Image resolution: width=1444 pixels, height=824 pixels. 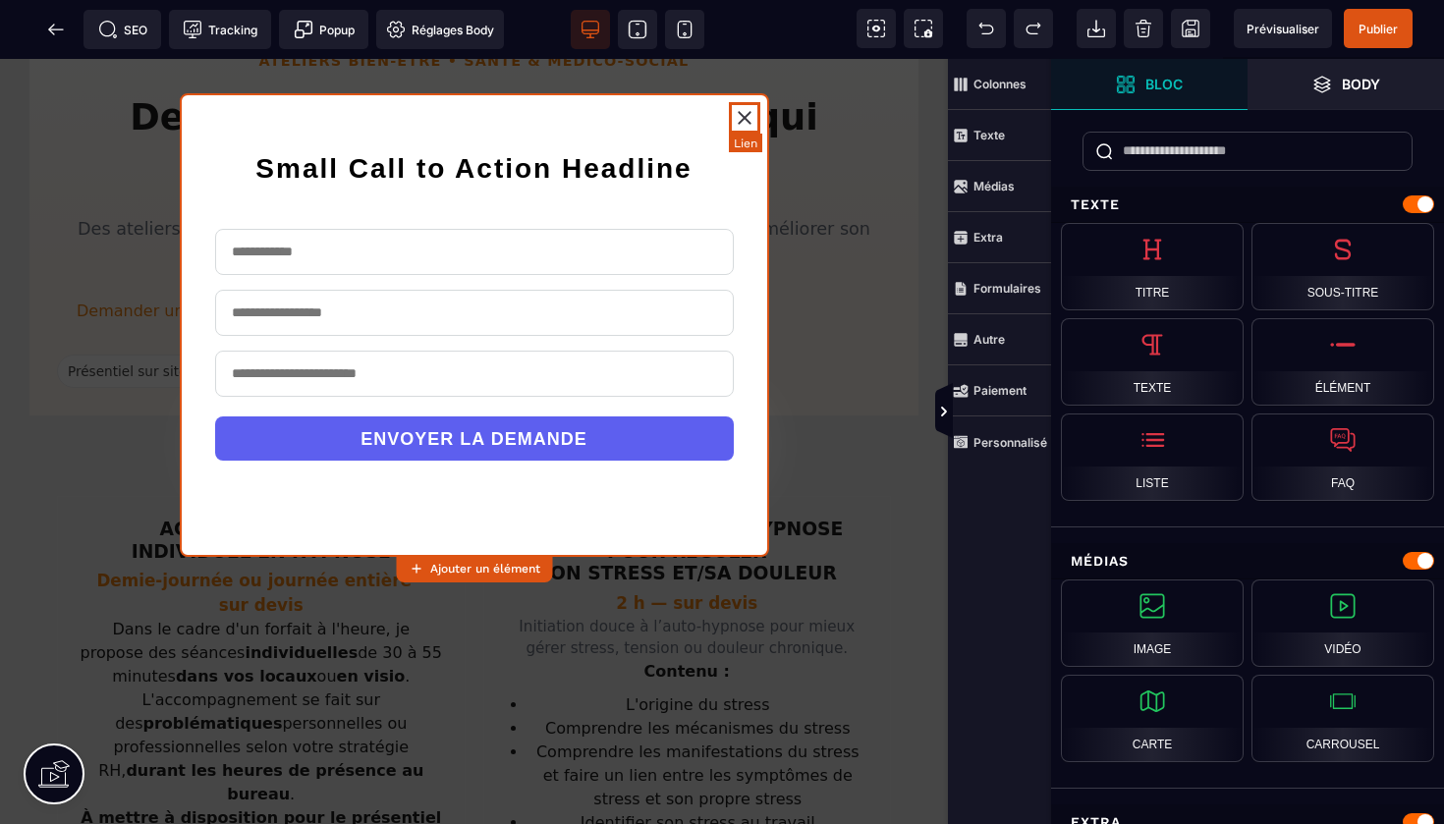 What do you see at coordinates (1096, 28) in the screenshot?
I see `span: Importer` at bounding box center [1096, 28].